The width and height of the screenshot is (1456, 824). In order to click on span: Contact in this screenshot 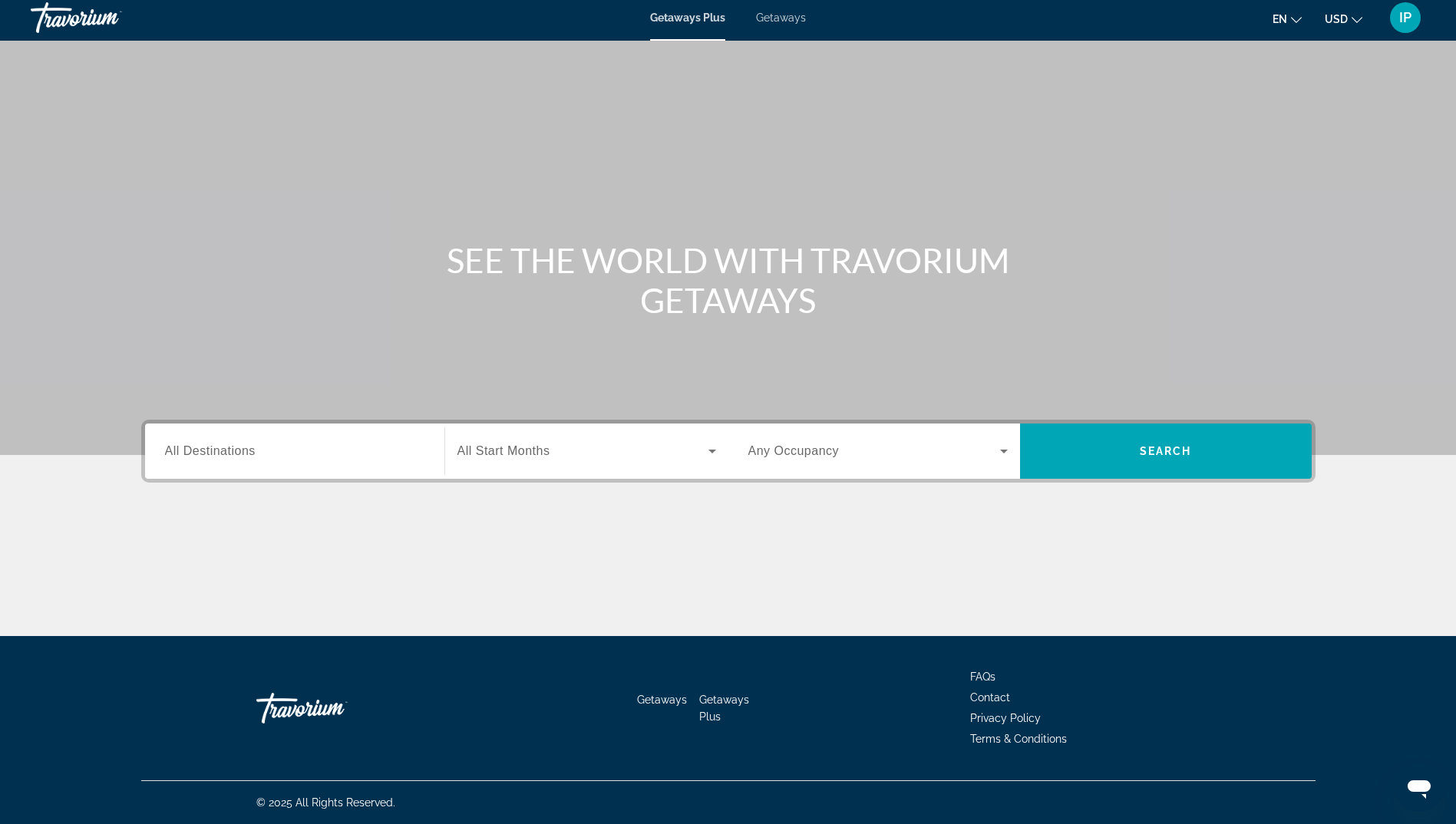, I will do `click(990, 698)`.